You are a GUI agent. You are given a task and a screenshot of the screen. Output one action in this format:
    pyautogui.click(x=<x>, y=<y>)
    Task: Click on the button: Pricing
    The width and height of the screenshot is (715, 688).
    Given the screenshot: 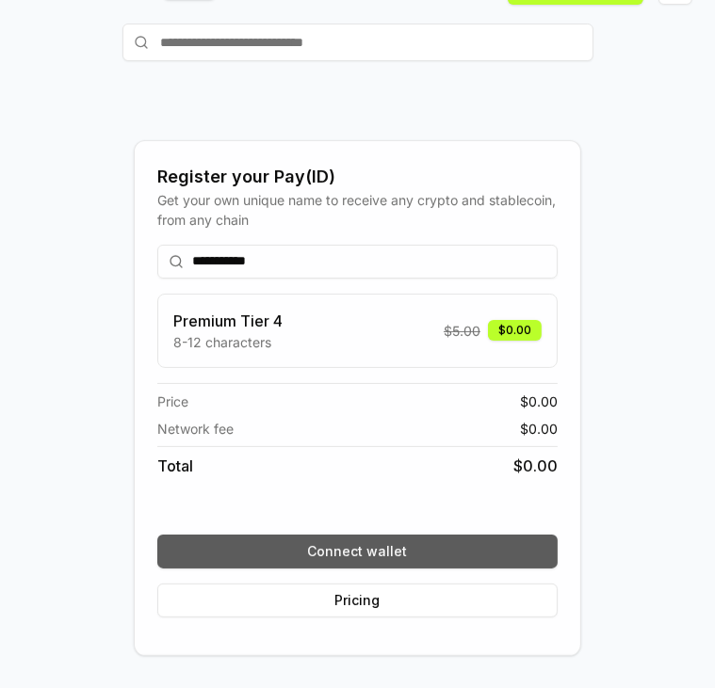 What is the action you would take?
    pyautogui.click(x=357, y=601)
    